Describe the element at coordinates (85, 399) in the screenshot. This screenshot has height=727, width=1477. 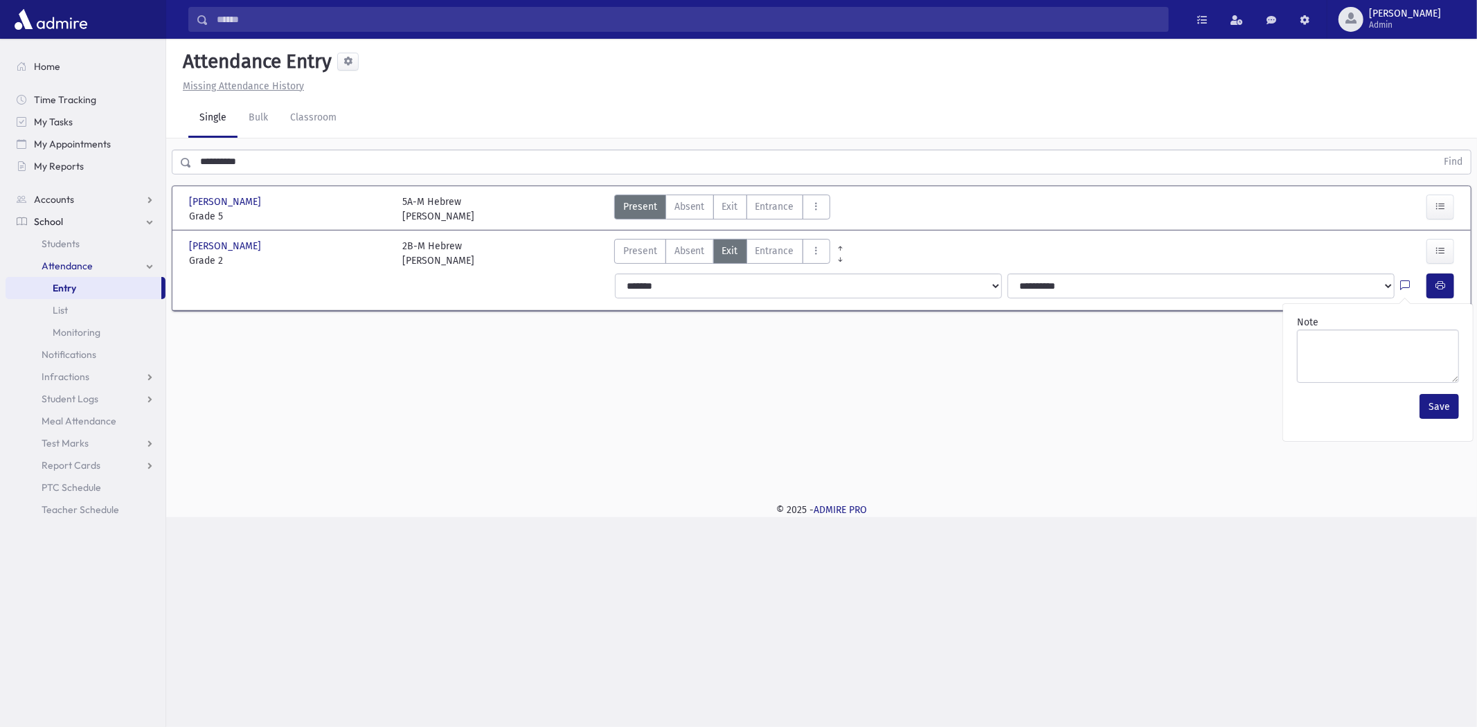
I see `a: Student Logs` at that location.